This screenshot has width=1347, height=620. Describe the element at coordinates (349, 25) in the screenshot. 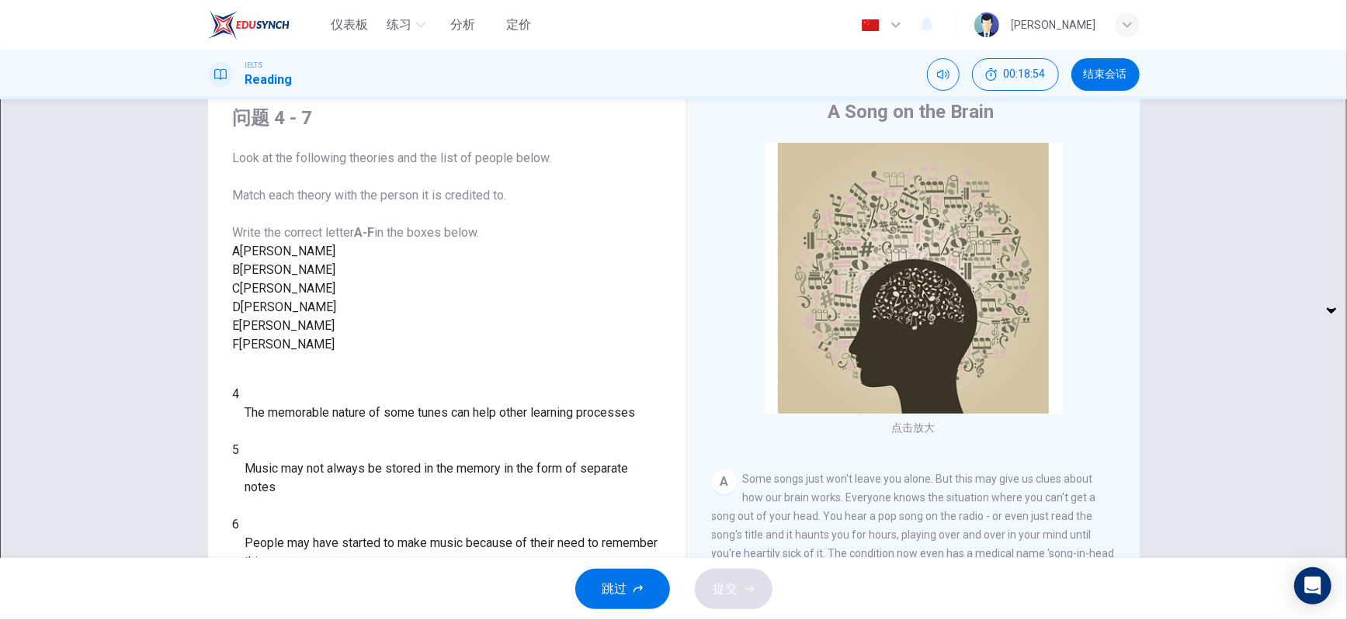

I see `a: 仪表板` at that location.